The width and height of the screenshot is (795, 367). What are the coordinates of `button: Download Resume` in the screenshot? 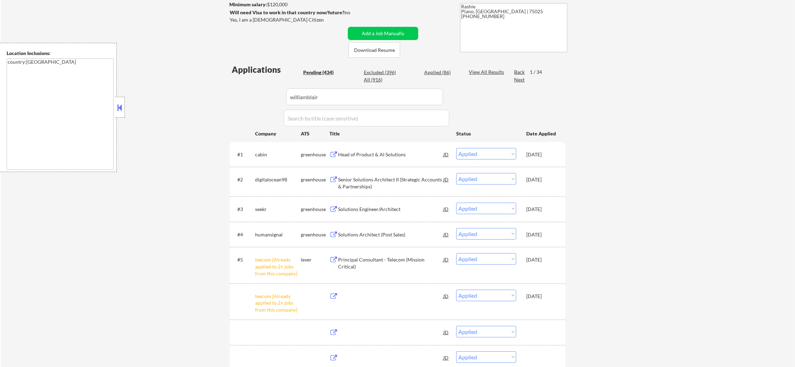 It's located at (374, 50).